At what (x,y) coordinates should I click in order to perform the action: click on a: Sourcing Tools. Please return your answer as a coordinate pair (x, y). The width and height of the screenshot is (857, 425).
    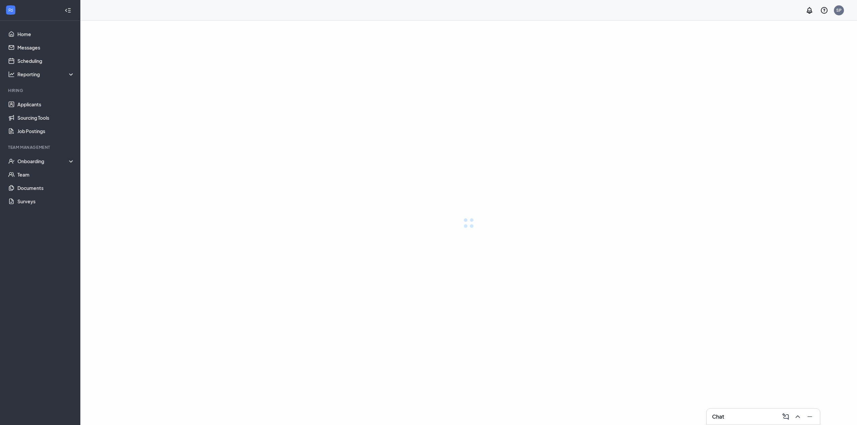
    Looking at the image, I should click on (46, 118).